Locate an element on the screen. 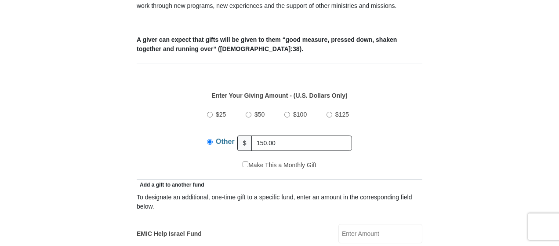  label: EMIC Help Israel Fund is located at coordinates (169, 233).